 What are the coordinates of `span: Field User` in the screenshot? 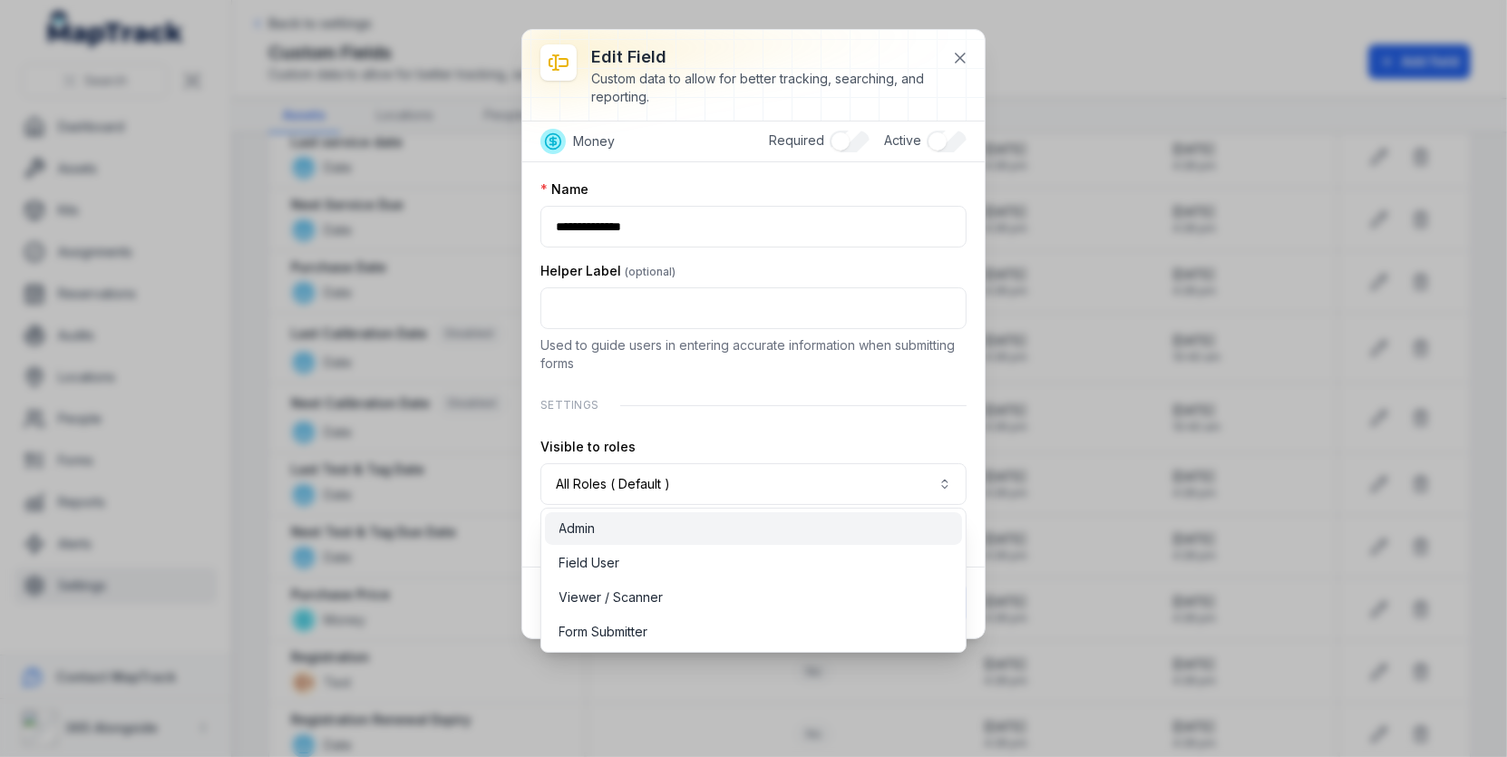 It's located at (589, 563).